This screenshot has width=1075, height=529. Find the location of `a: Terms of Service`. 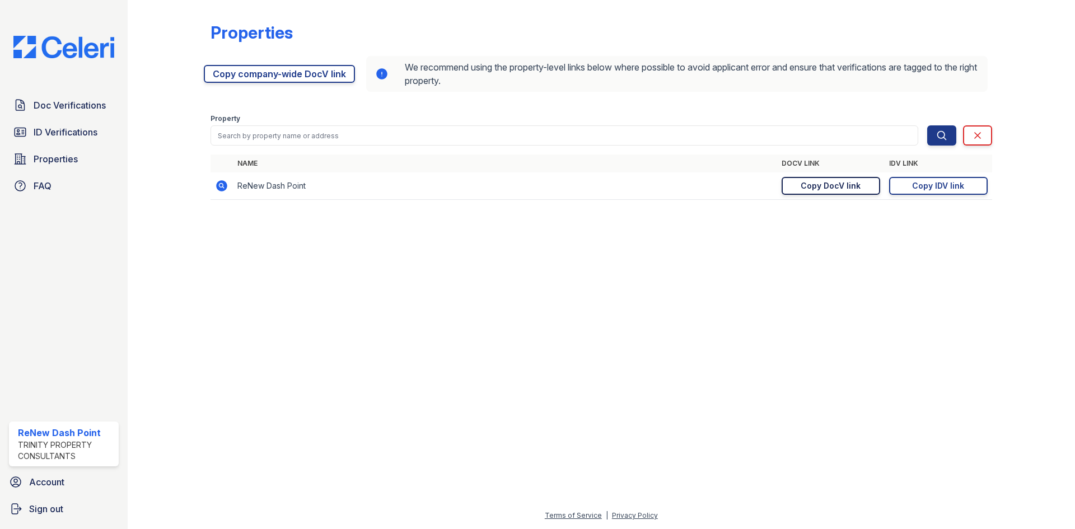

a: Terms of Service is located at coordinates (573, 515).